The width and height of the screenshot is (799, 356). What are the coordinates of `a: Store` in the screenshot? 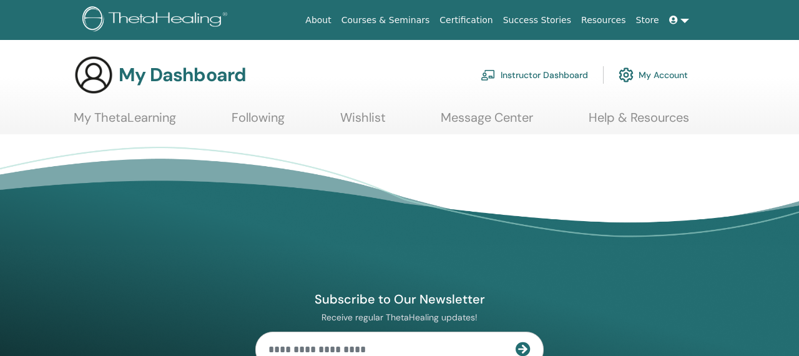 It's located at (647, 20).